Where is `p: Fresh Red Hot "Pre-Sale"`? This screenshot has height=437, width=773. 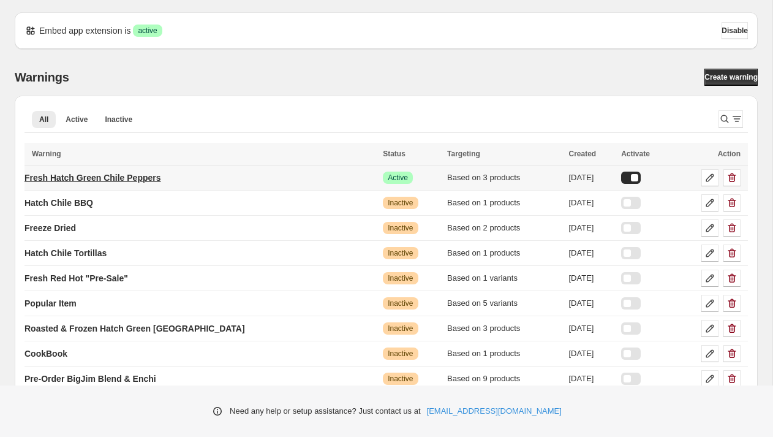
p: Fresh Red Hot "Pre-Sale" is located at coordinates (76, 278).